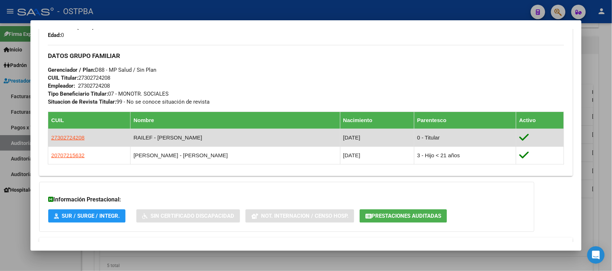 This screenshot has height=271, width=612. Describe the element at coordinates (305, 56) in the screenshot. I see `h3: DATOS GRUPO FAMILIAR` at that location.